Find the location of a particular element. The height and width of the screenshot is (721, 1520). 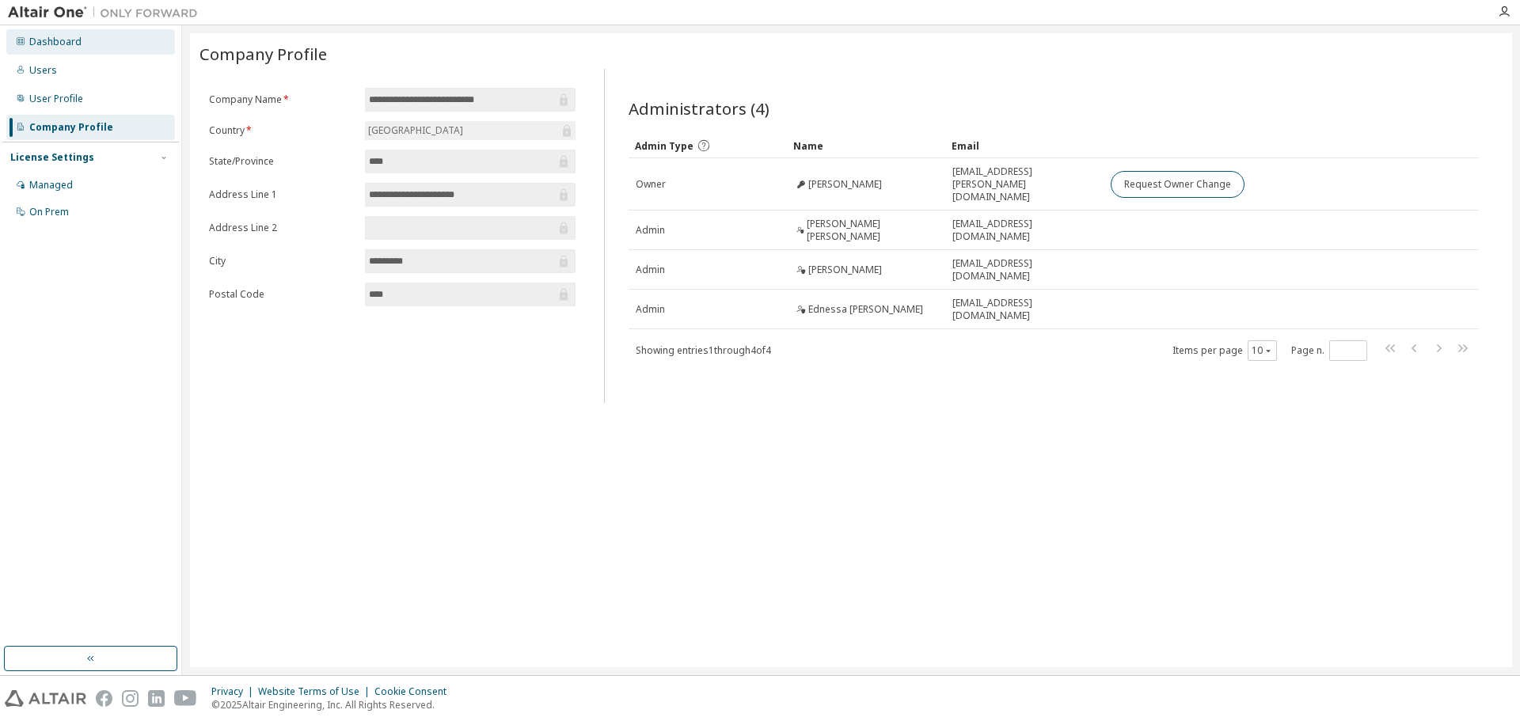

label: City is located at coordinates (282, 261).